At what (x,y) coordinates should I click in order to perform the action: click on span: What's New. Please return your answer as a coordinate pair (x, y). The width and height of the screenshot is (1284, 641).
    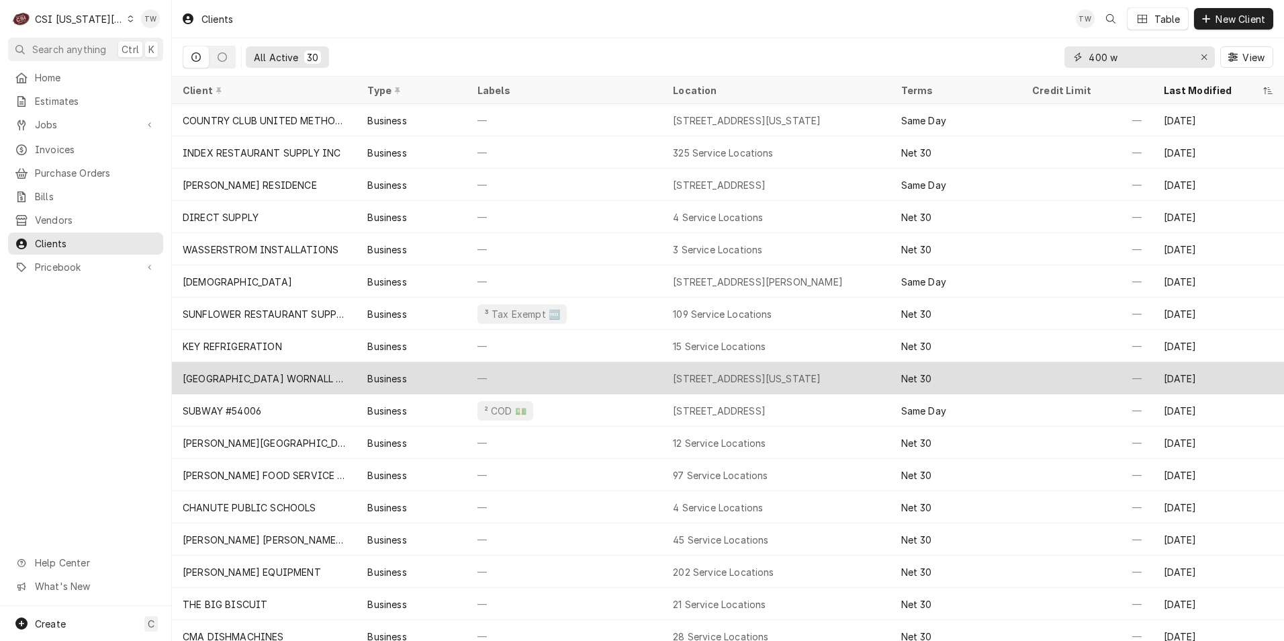
    Looking at the image, I should click on (95, 585).